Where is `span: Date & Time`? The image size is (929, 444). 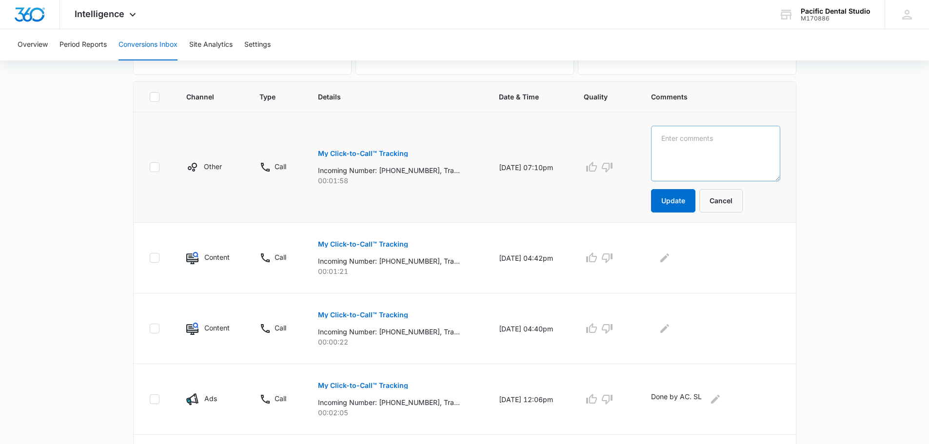
span: Date & Time is located at coordinates (522, 97).